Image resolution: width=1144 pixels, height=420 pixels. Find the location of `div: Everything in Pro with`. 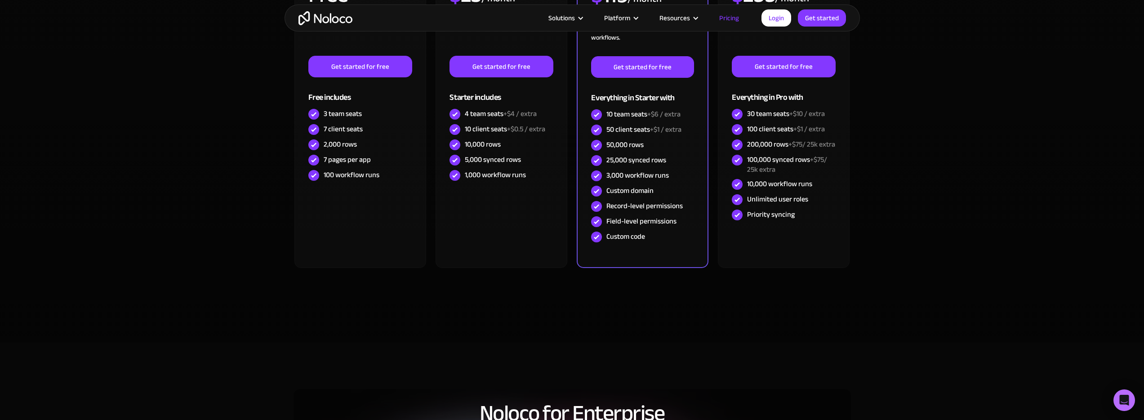

div: Everything in Pro with is located at coordinates (783, 92).